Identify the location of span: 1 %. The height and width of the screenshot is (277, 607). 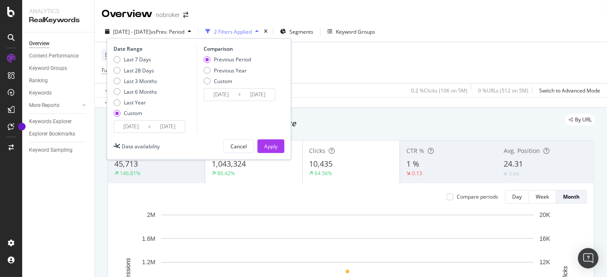
(413, 164).